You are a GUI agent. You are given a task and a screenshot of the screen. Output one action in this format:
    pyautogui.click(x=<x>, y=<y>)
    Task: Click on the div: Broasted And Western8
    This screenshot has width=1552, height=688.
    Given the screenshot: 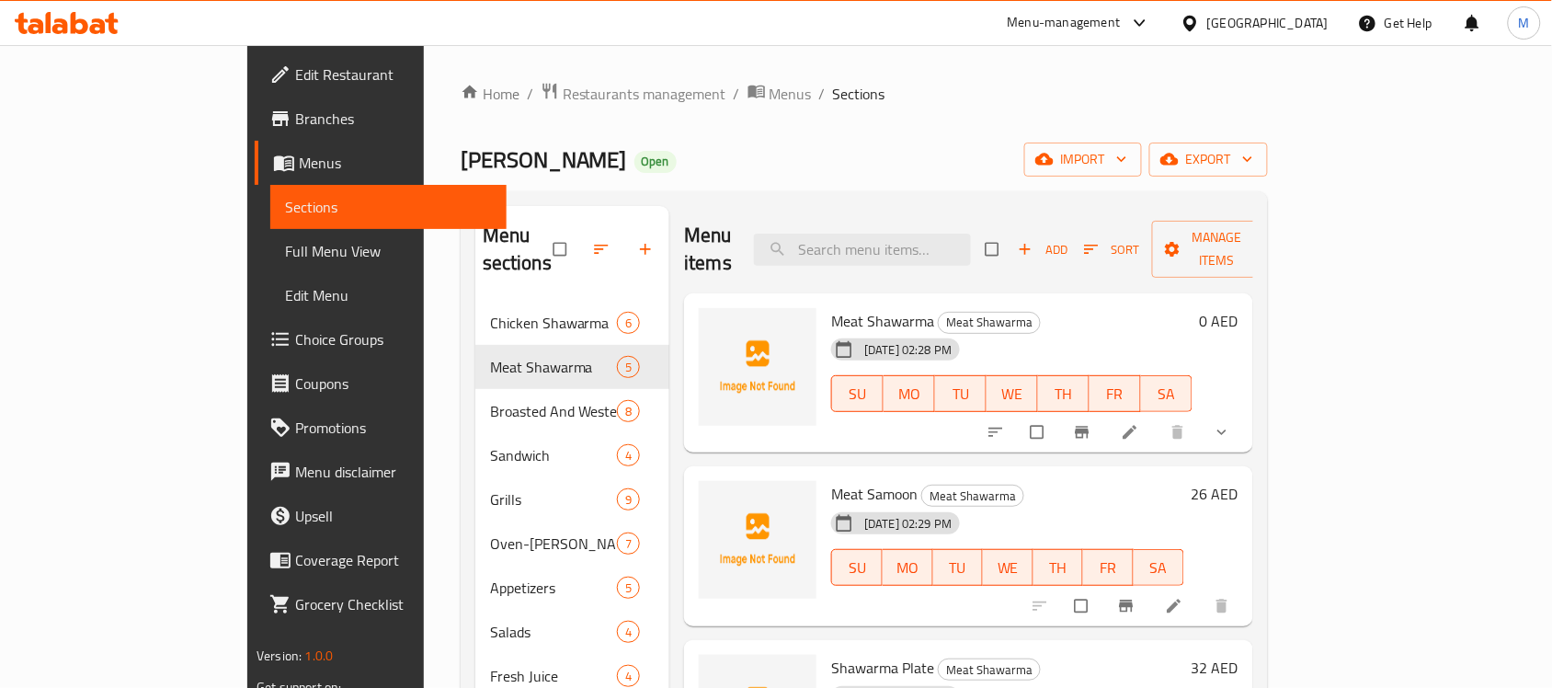 What is the action you would take?
    pyautogui.click(x=573, y=411)
    